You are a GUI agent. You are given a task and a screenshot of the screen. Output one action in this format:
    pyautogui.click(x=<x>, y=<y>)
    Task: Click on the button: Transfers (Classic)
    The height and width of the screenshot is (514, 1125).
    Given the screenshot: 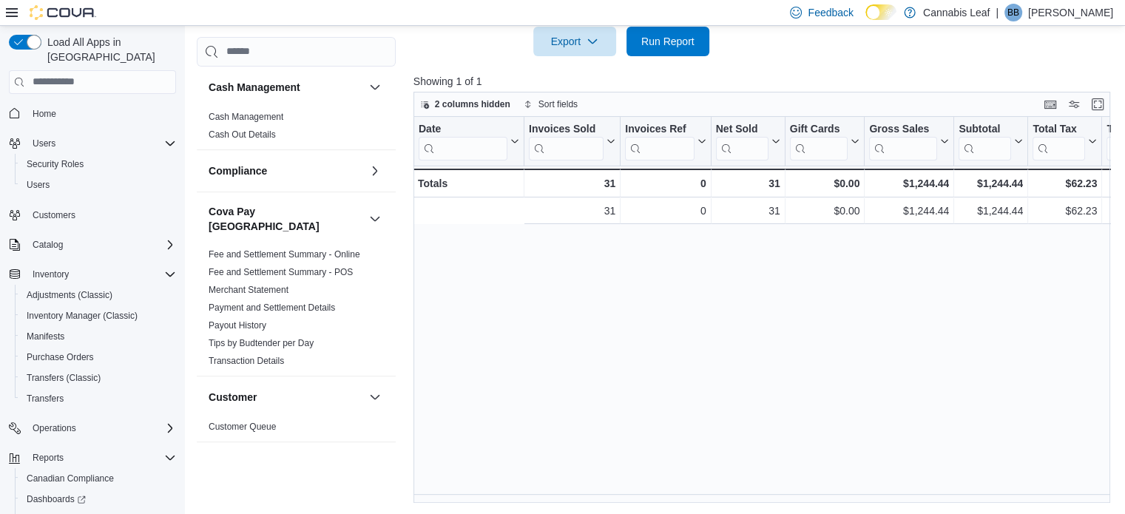 What is the action you would take?
    pyautogui.click(x=98, y=378)
    